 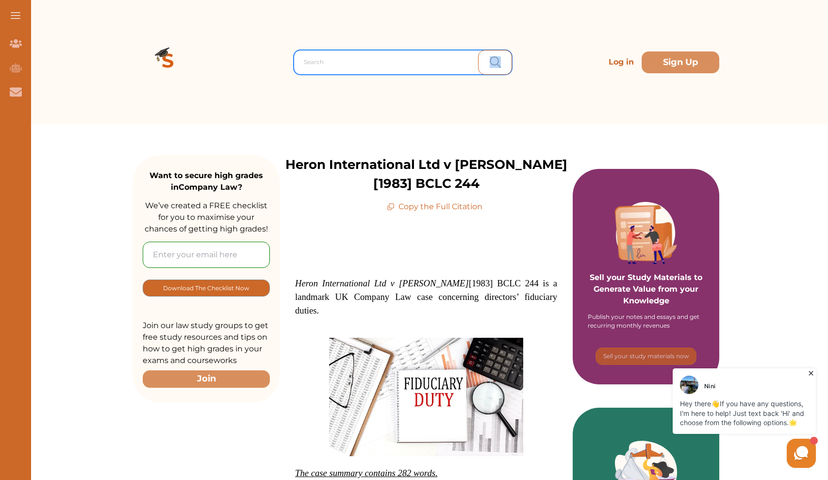 I want to click on p: Download The Checklist Now, so click(x=206, y=288).